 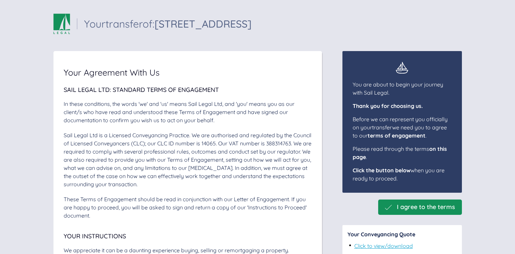 I want to click on span: I agree to the terms, so click(x=426, y=207).